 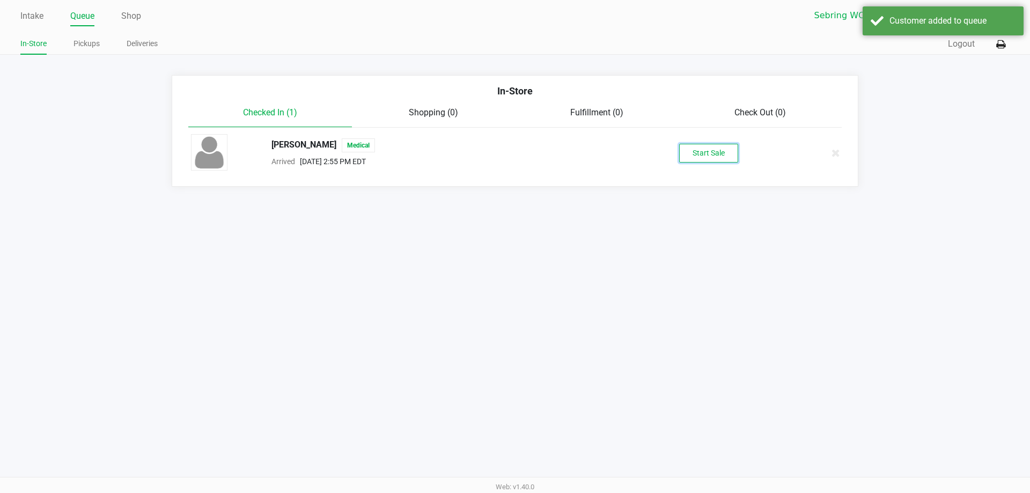 What do you see at coordinates (709, 153) in the screenshot?
I see `button: Start Sale` at bounding box center [709, 153].